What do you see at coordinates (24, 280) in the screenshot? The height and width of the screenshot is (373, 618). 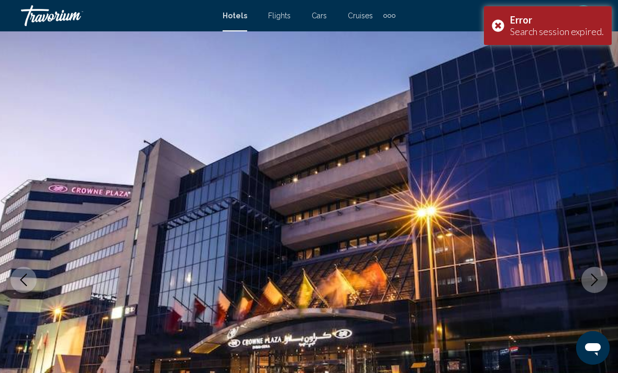 I see `button: Previous image` at bounding box center [24, 280].